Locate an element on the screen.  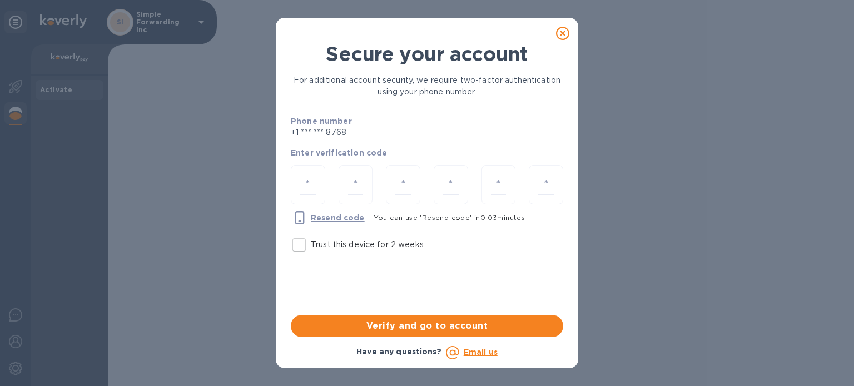
p: Trust this device for 2 weeks is located at coordinates (367, 244).